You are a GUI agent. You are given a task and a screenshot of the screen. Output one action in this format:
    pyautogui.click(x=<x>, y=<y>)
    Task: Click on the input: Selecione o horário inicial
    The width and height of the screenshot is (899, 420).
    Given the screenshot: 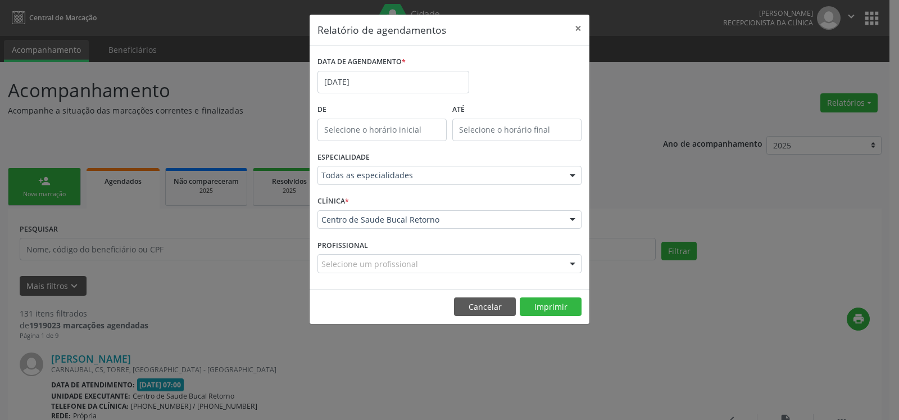 What is the action you would take?
    pyautogui.click(x=382, y=130)
    